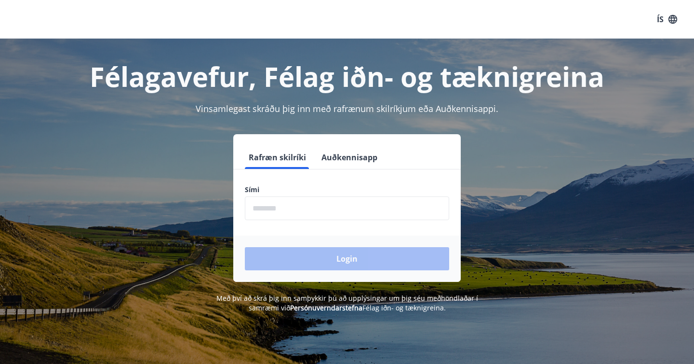 This screenshot has height=364, width=694. I want to click on button: Rafræn skilríki, so click(277, 157).